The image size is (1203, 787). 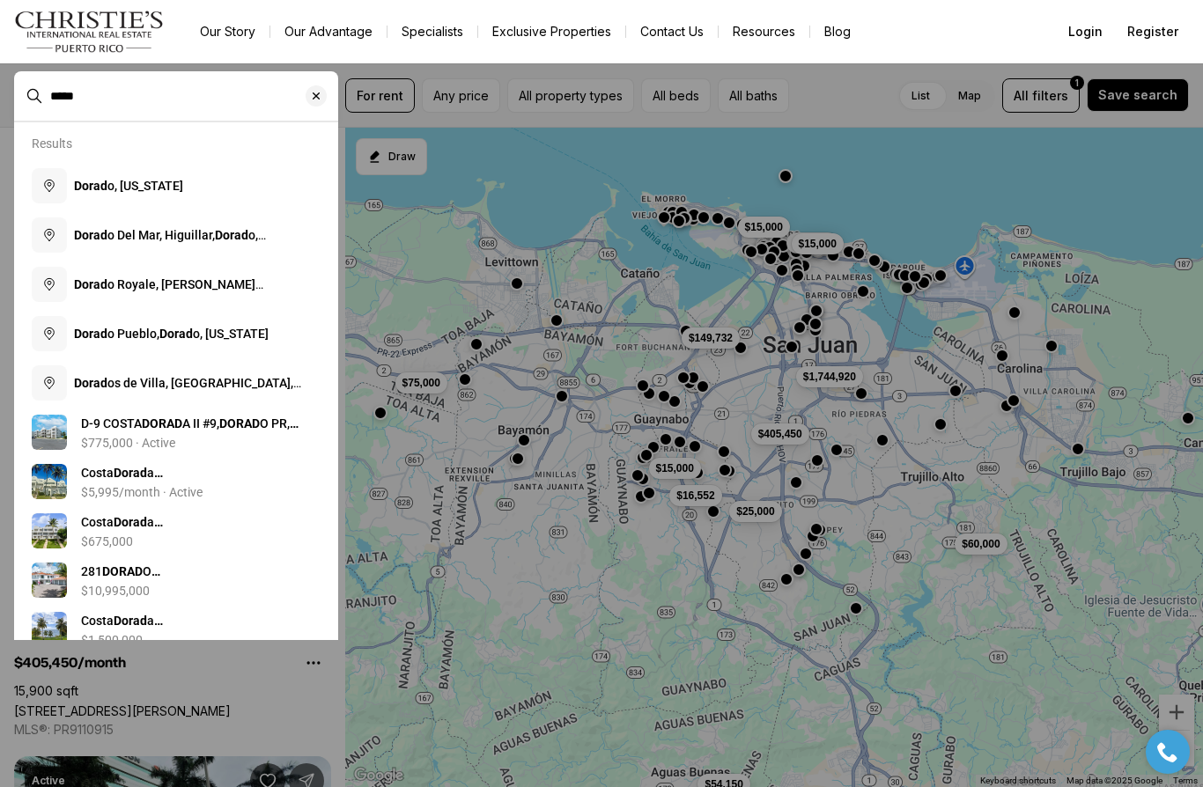 I want to click on a: View details: 281 DORADO BEACH EAST, so click(x=176, y=580).